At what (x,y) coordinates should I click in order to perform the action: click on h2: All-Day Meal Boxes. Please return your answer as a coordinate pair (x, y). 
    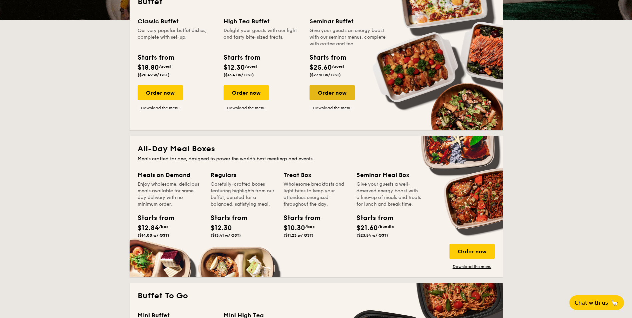
    Looking at the image, I should click on (316, 149).